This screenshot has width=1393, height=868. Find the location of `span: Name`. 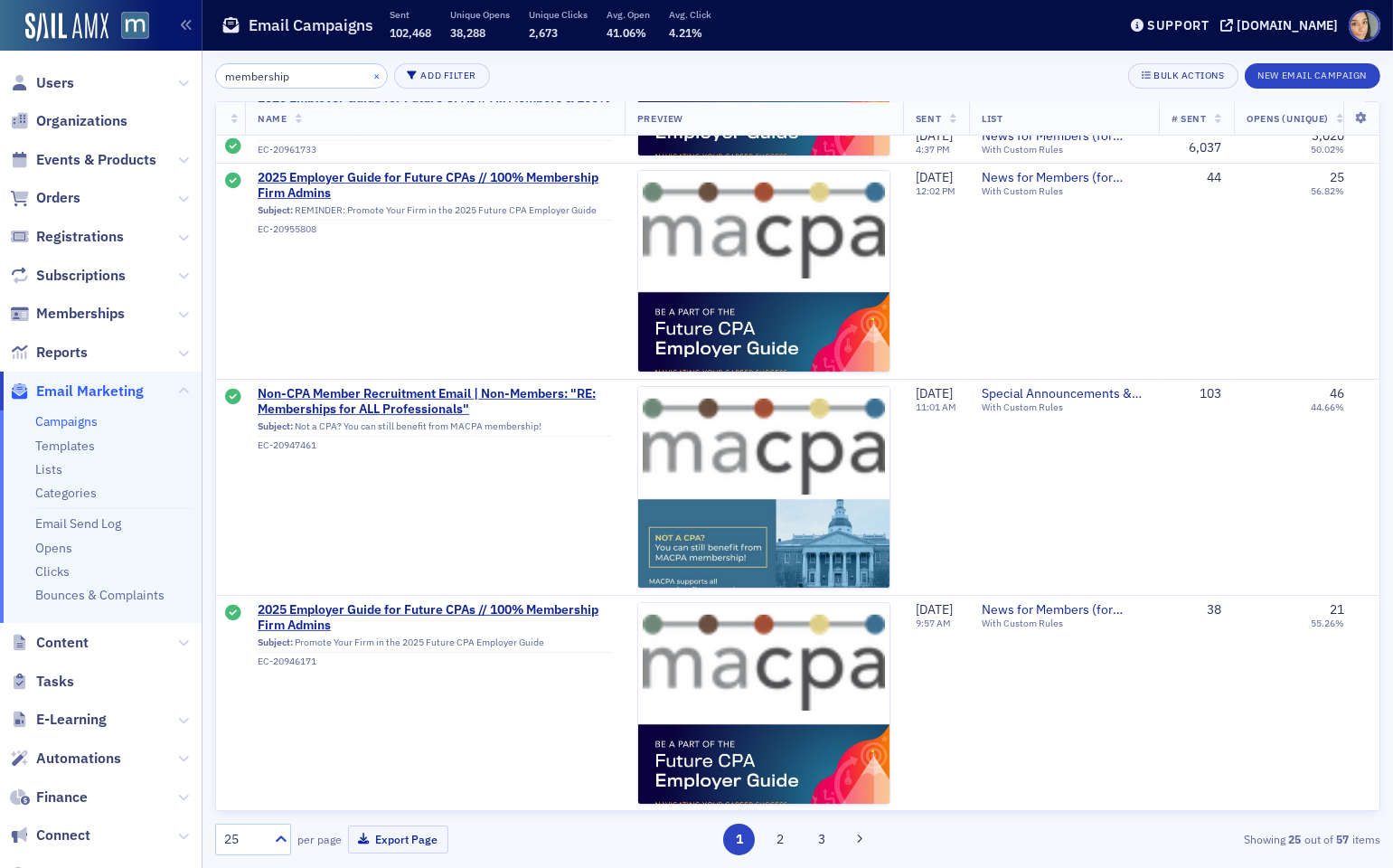

span: Name is located at coordinates (272, 118).